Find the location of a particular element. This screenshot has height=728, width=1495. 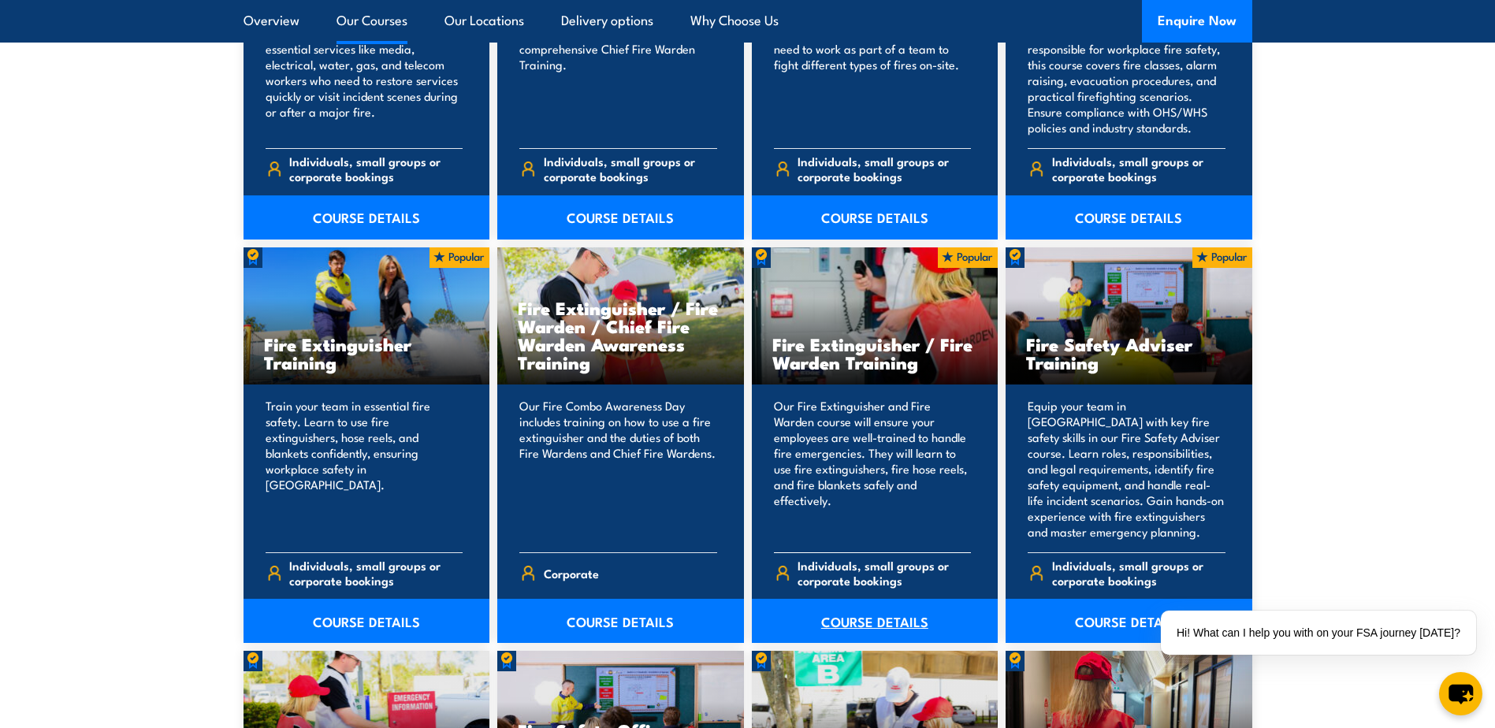

h3: Fire Extinguisher / Fire Warden / Chief Fire Warden Awareness Training is located at coordinates (620, 335).